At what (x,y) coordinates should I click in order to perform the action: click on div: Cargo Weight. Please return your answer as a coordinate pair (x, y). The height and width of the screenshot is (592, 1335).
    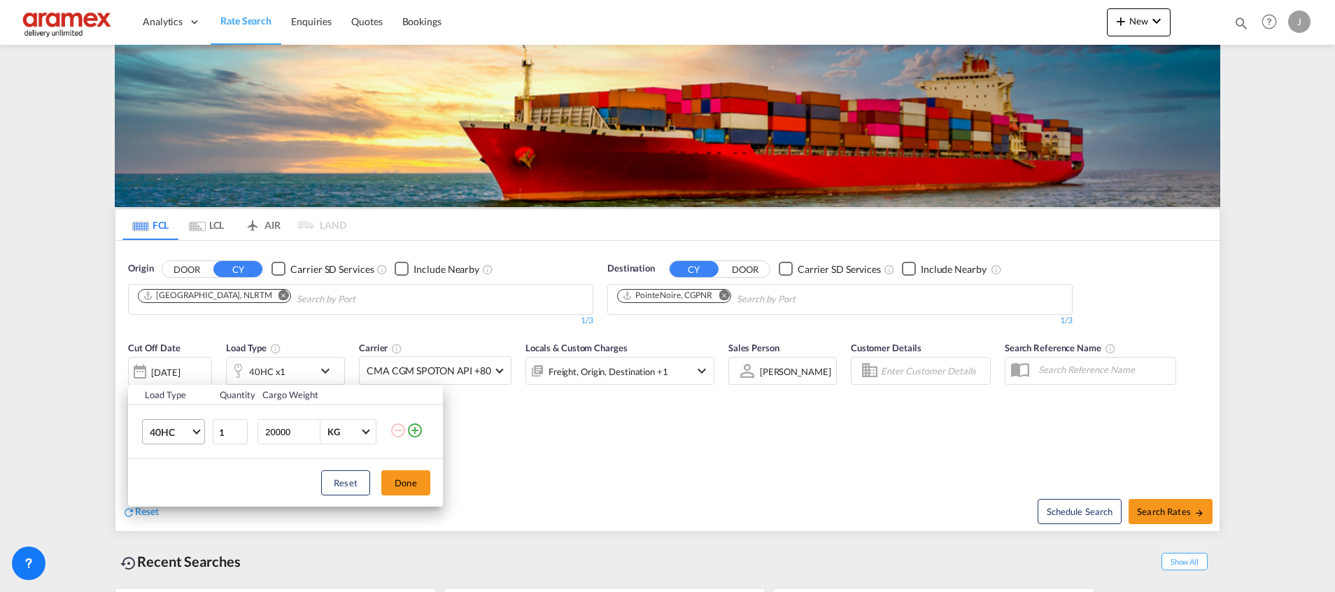
    Looking at the image, I should click on (322, 395).